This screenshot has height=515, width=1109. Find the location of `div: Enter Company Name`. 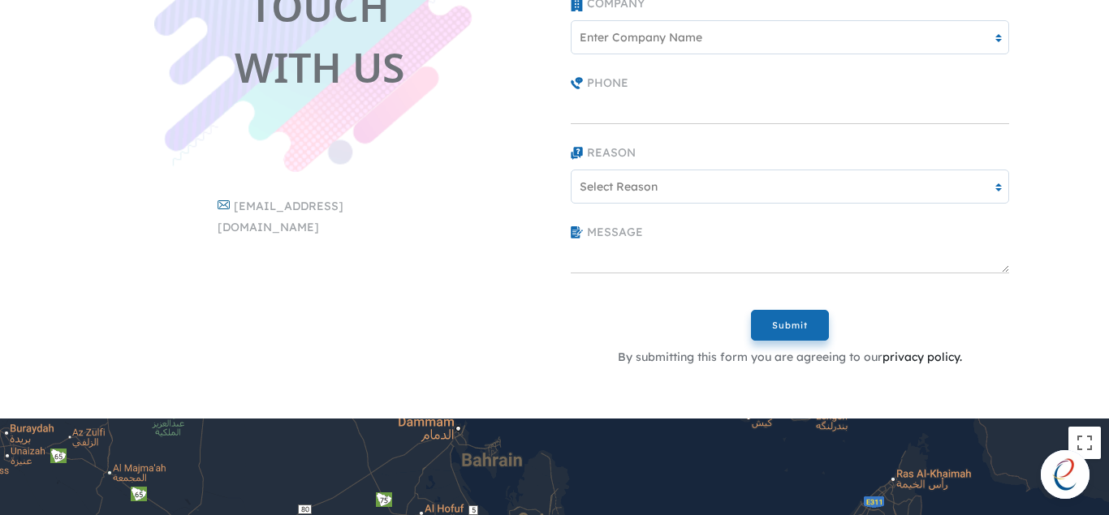

div: Enter Company Name is located at coordinates (640, 37).